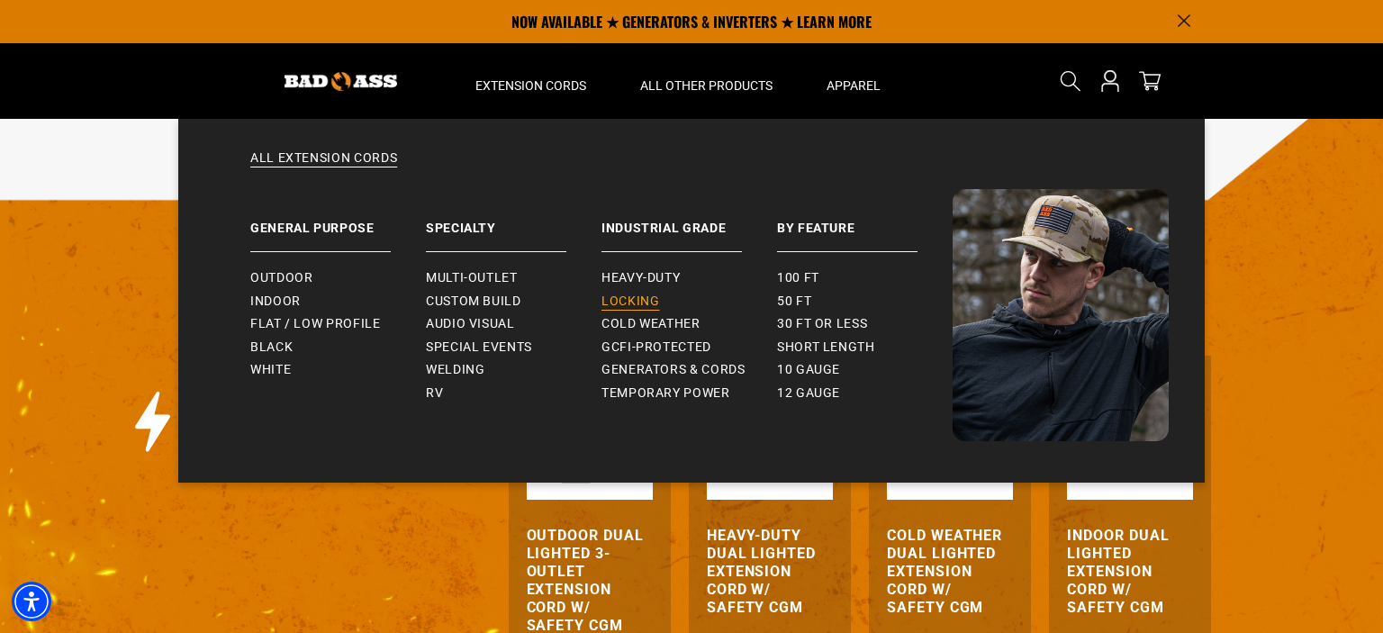 Image resolution: width=1383 pixels, height=633 pixels. What do you see at coordinates (513, 370) in the screenshot?
I see `a: Welding` at bounding box center [513, 370].